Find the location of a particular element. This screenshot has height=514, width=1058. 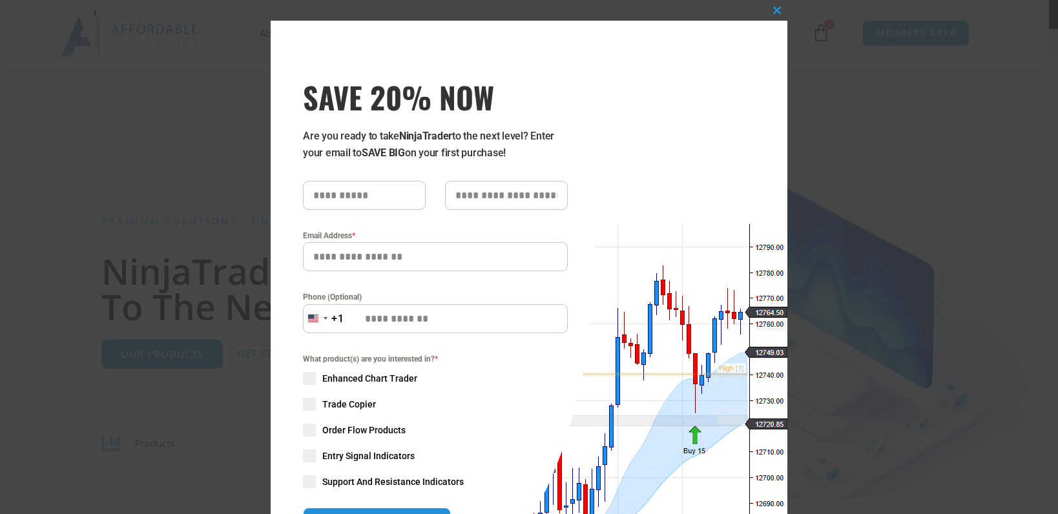

strong: SAVE BIG is located at coordinates (383, 152).